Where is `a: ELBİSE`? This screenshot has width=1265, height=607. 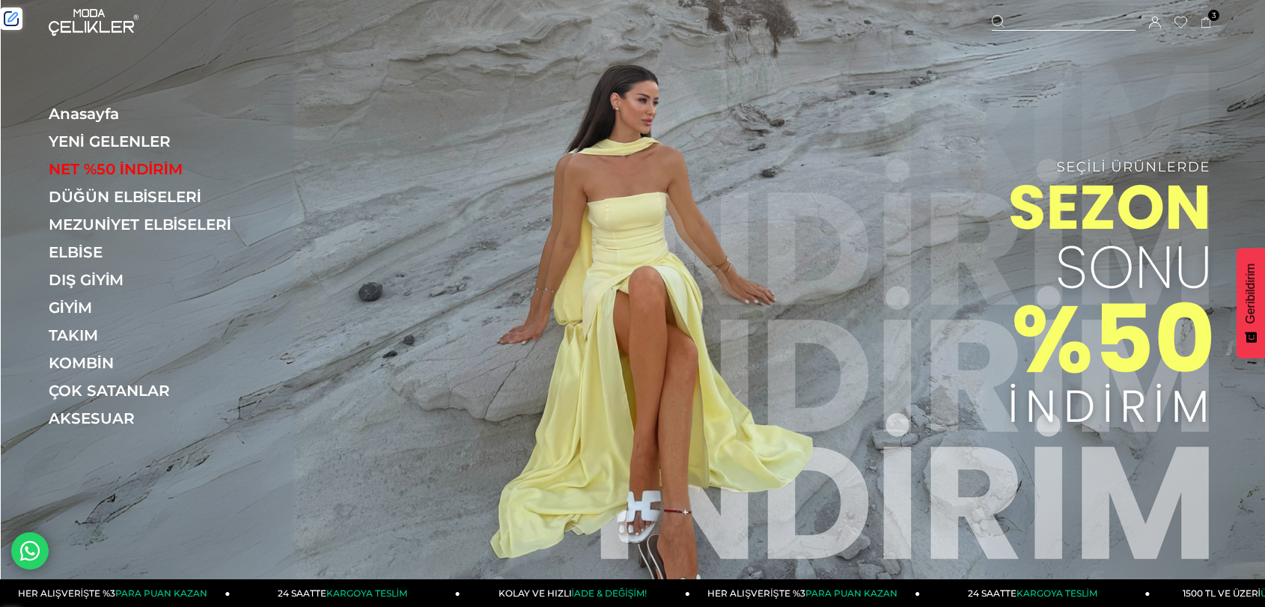
a: ELBİSE is located at coordinates (151, 252).